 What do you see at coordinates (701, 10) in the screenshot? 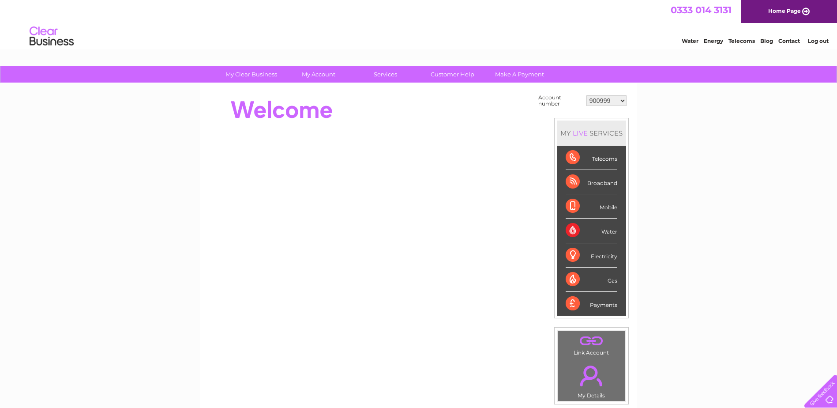
I see `span: 0333 014 3131` at bounding box center [701, 10].